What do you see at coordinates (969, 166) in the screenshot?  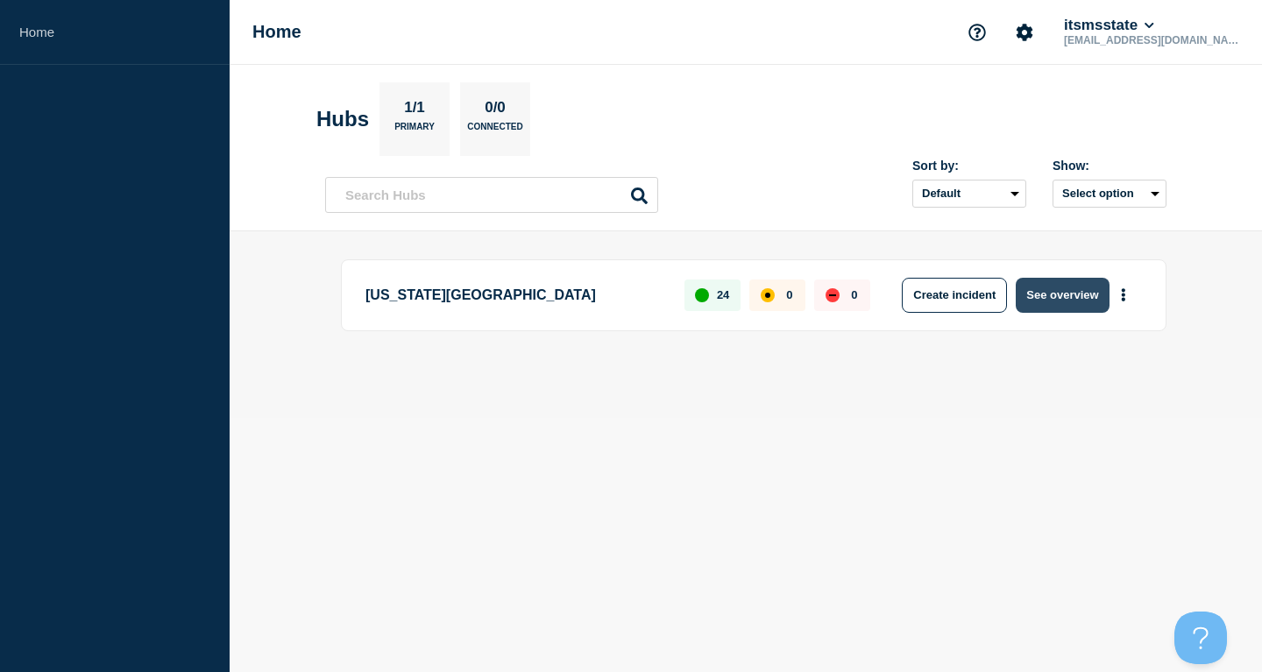 I see `div: Sort by:` at bounding box center [969, 166].